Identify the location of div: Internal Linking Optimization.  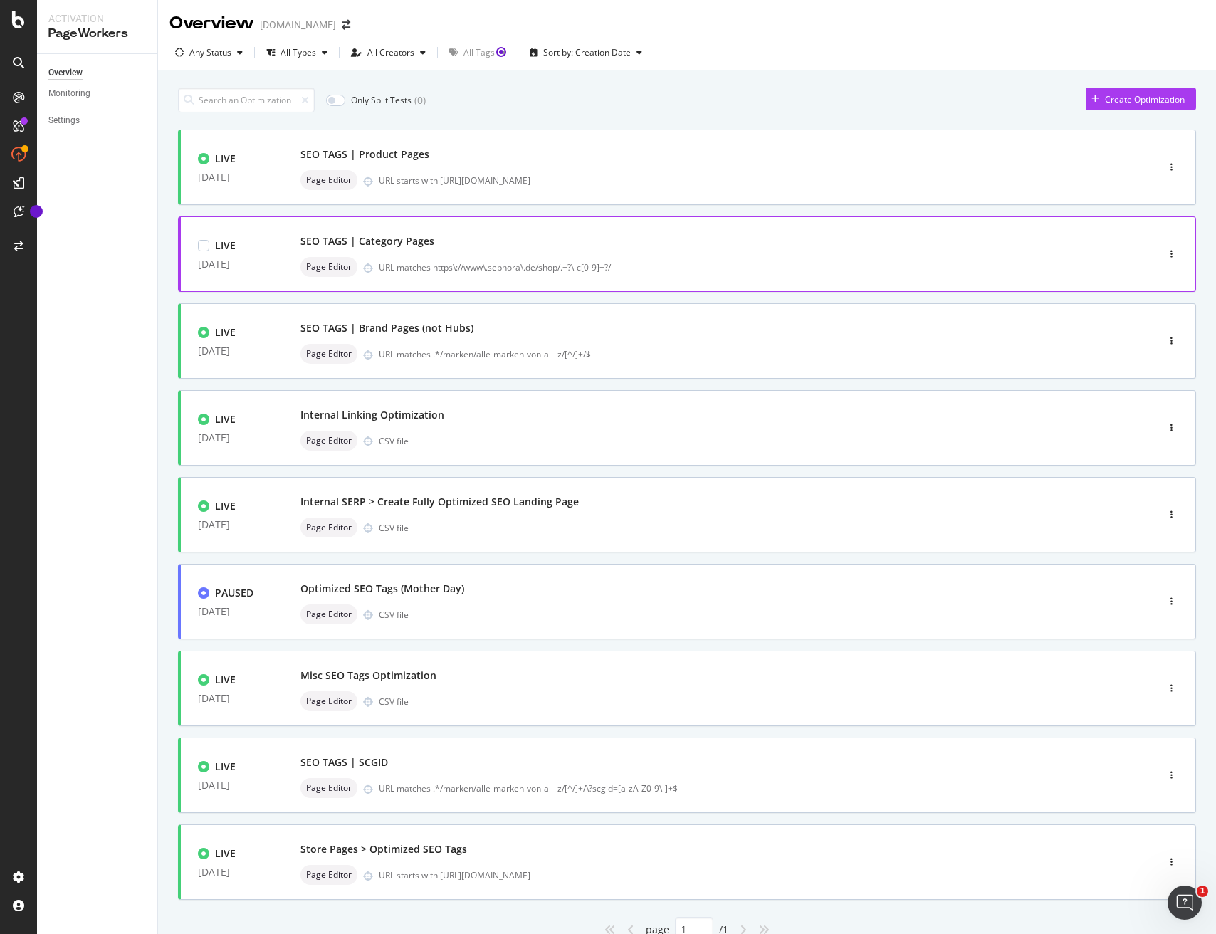
(372, 415).